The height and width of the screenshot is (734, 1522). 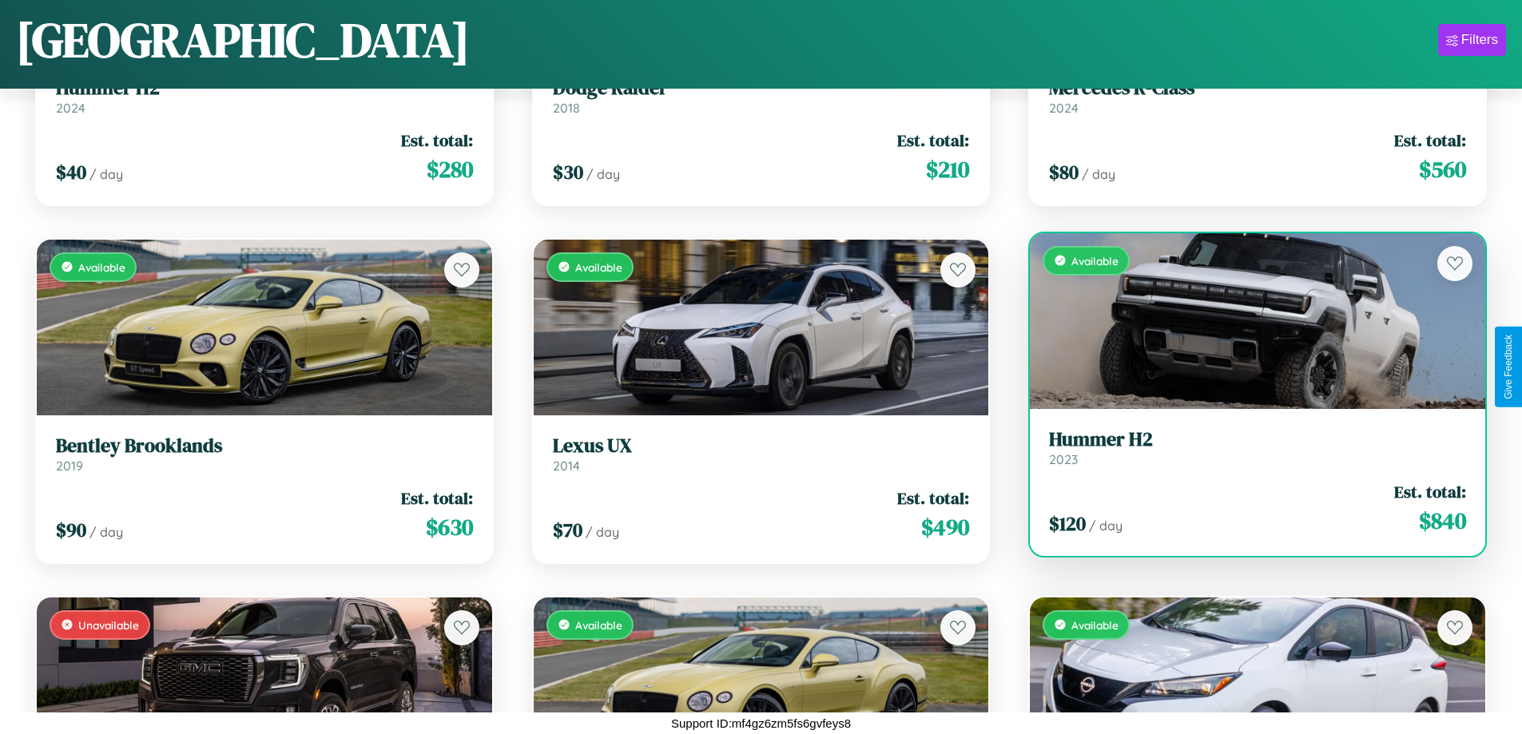 I want to click on span: $ 840, so click(x=1442, y=521).